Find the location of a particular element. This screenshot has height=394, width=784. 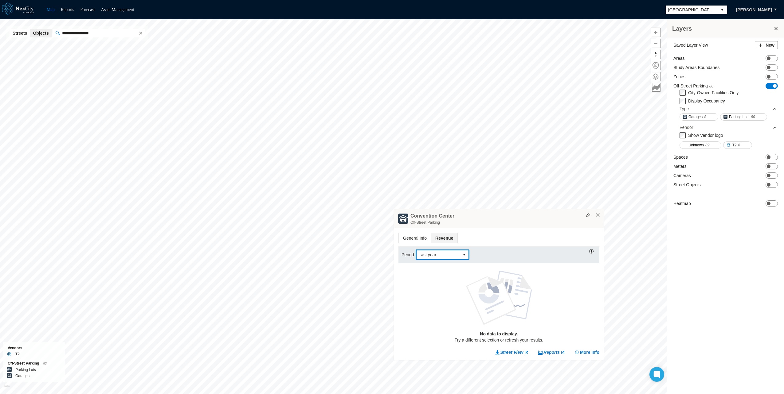

span: 83 is located at coordinates (45, 364).